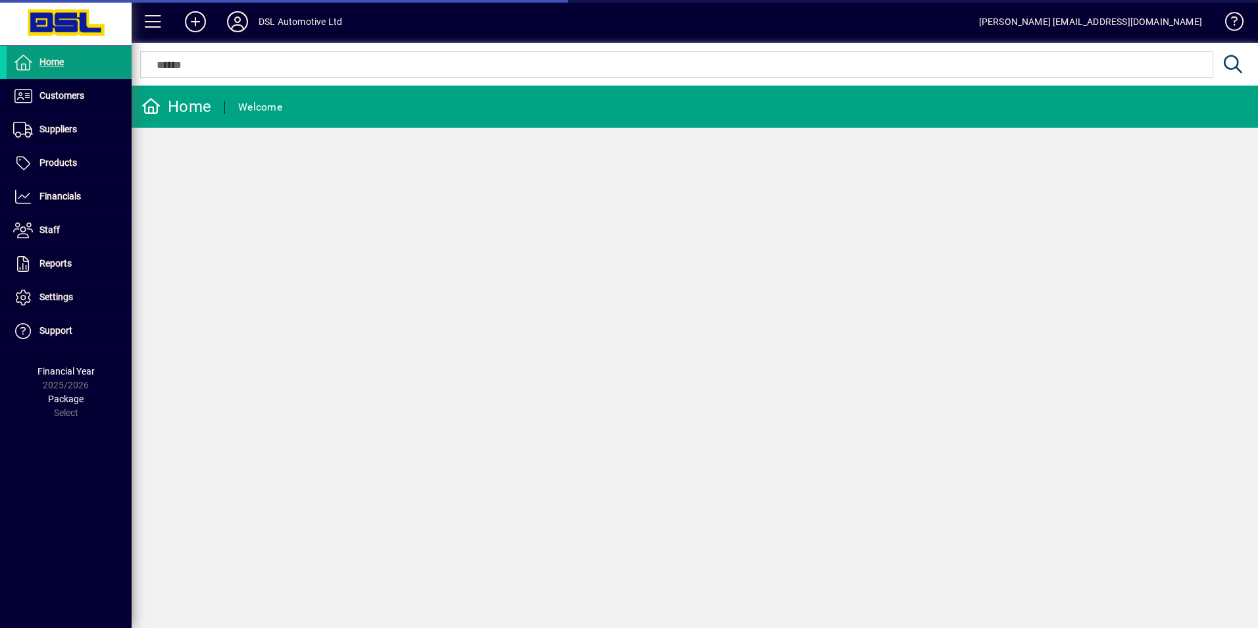  Describe the element at coordinates (62, 95) in the screenshot. I see `span: Customers` at that location.